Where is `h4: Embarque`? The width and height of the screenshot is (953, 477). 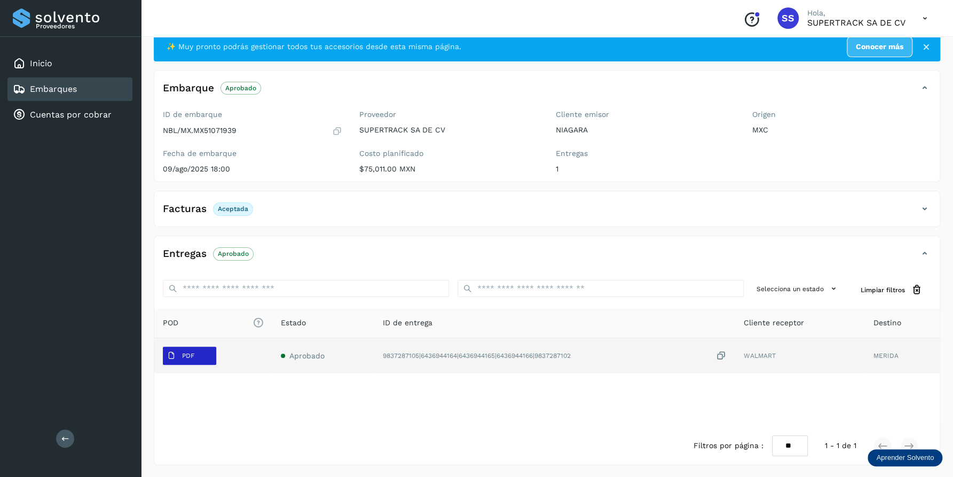 h4: Embarque is located at coordinates (188, 88).